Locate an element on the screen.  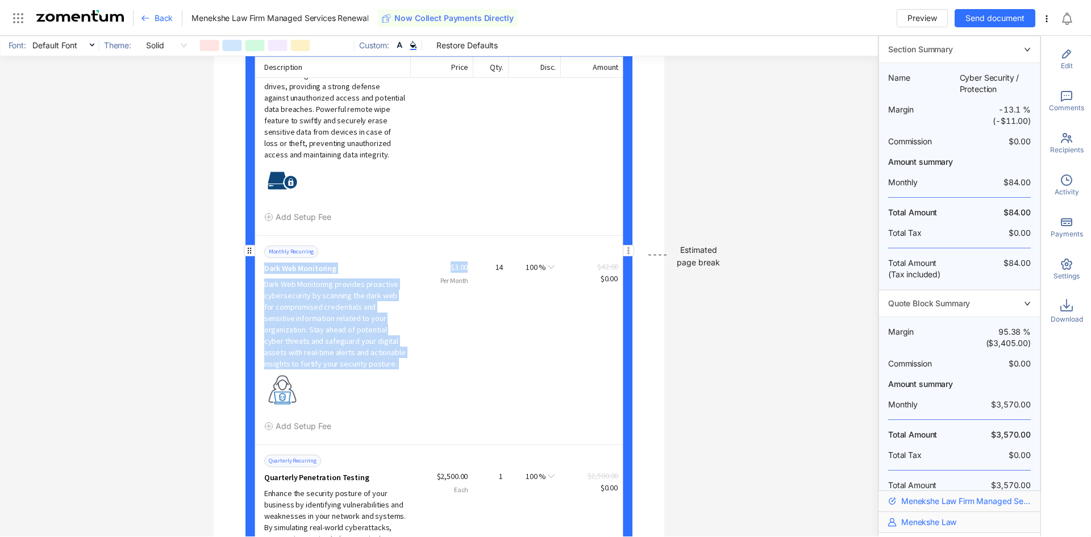
div: 14 is located at coordinates (489, 267).